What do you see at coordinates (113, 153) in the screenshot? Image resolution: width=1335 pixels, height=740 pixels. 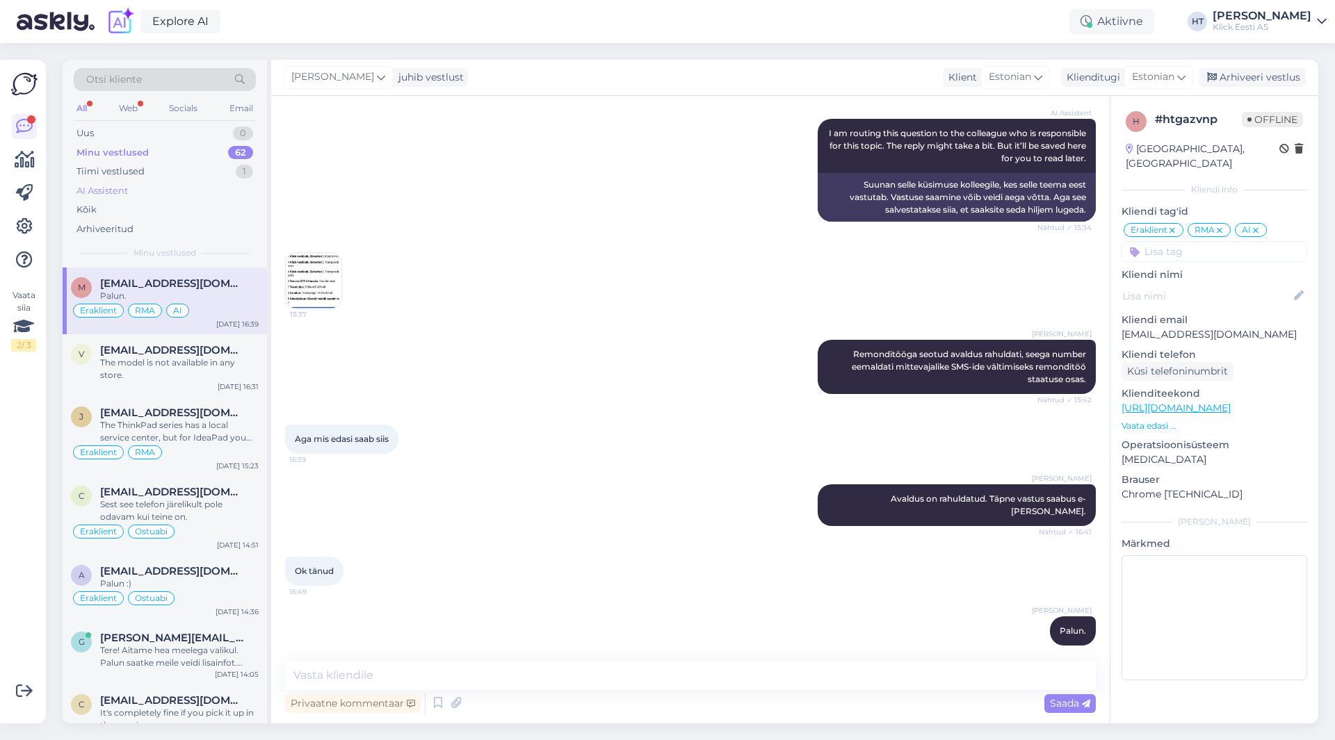 I see `div: Minu vestlused` at bounding box center [113, 153].